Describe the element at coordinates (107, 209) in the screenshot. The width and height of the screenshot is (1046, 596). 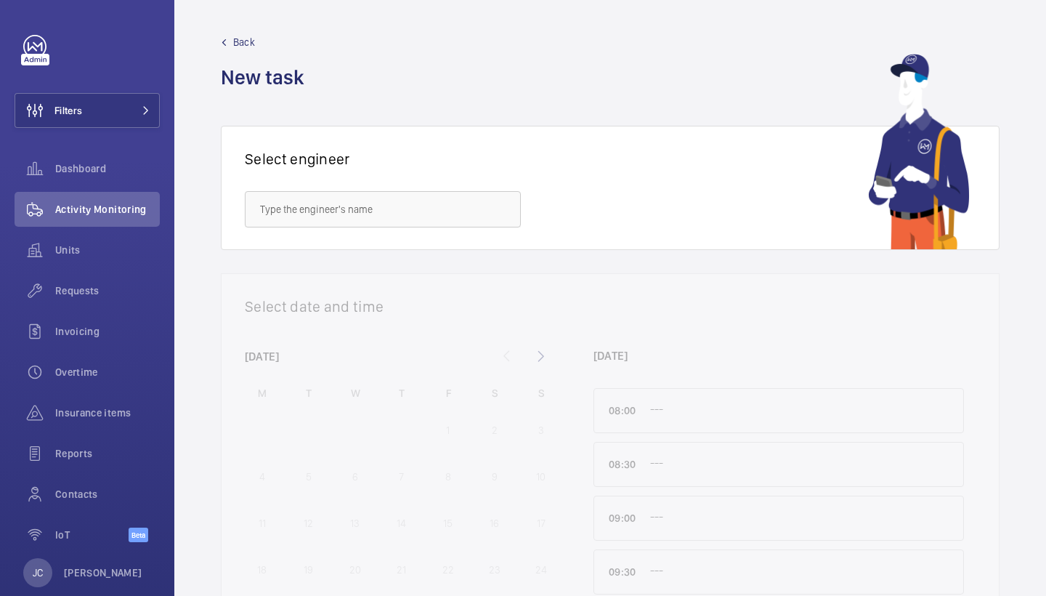
I see `span: Activity Monitoring` at that location.